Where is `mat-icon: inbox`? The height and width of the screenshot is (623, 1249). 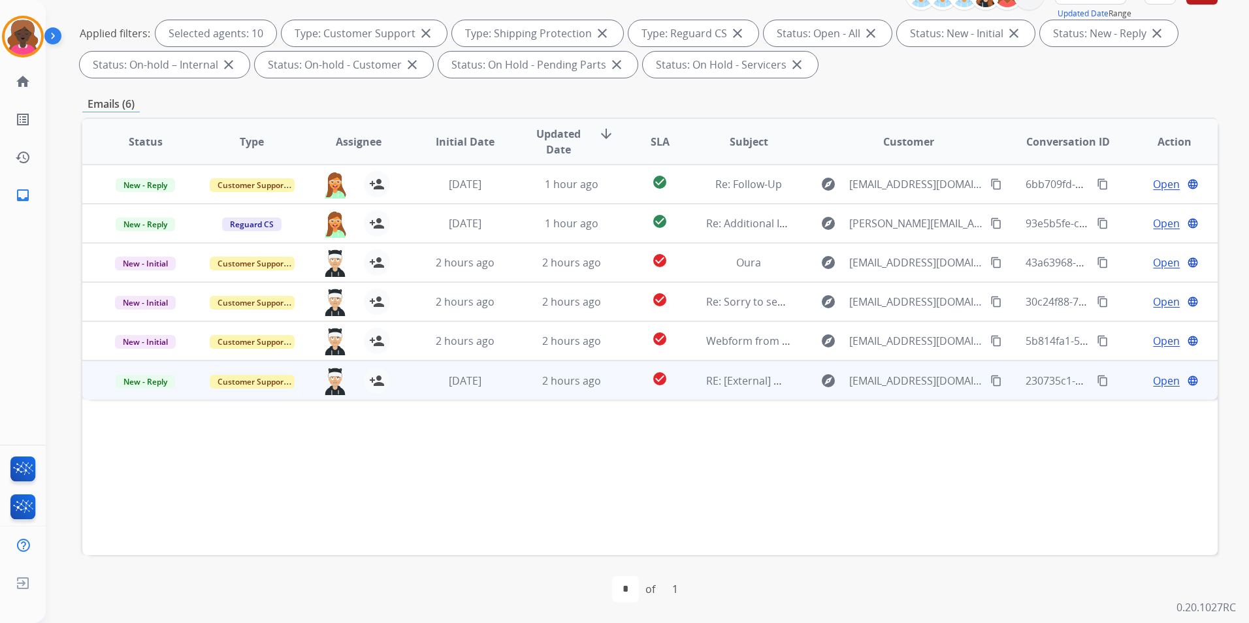
mat-icon: inbox is located at coordinates (23, 195).